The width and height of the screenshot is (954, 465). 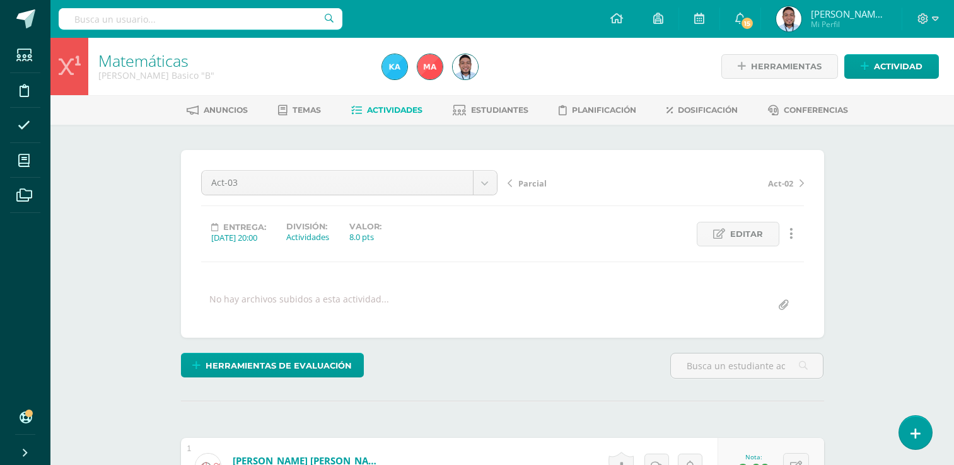 I want to click on span: Dosificación, so click(x=707, y=110).